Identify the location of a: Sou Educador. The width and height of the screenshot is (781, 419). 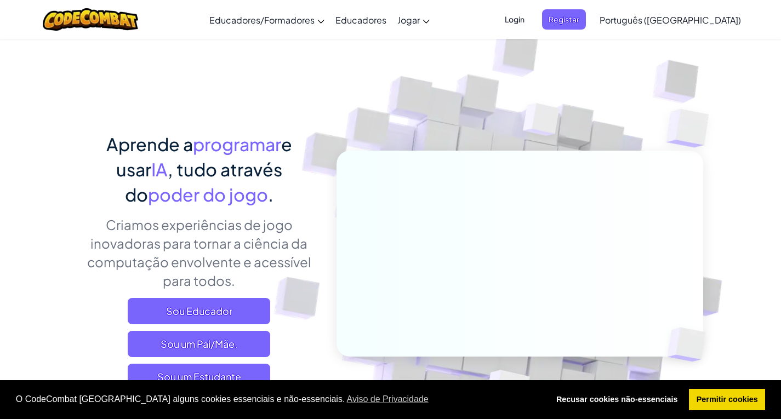
(199, 311).